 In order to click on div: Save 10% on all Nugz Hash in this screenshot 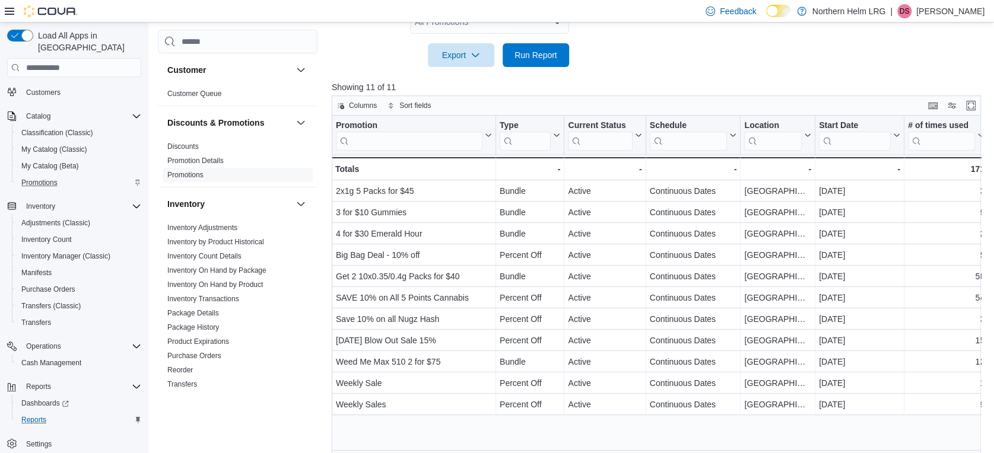, I will do `click(414, 319)`.